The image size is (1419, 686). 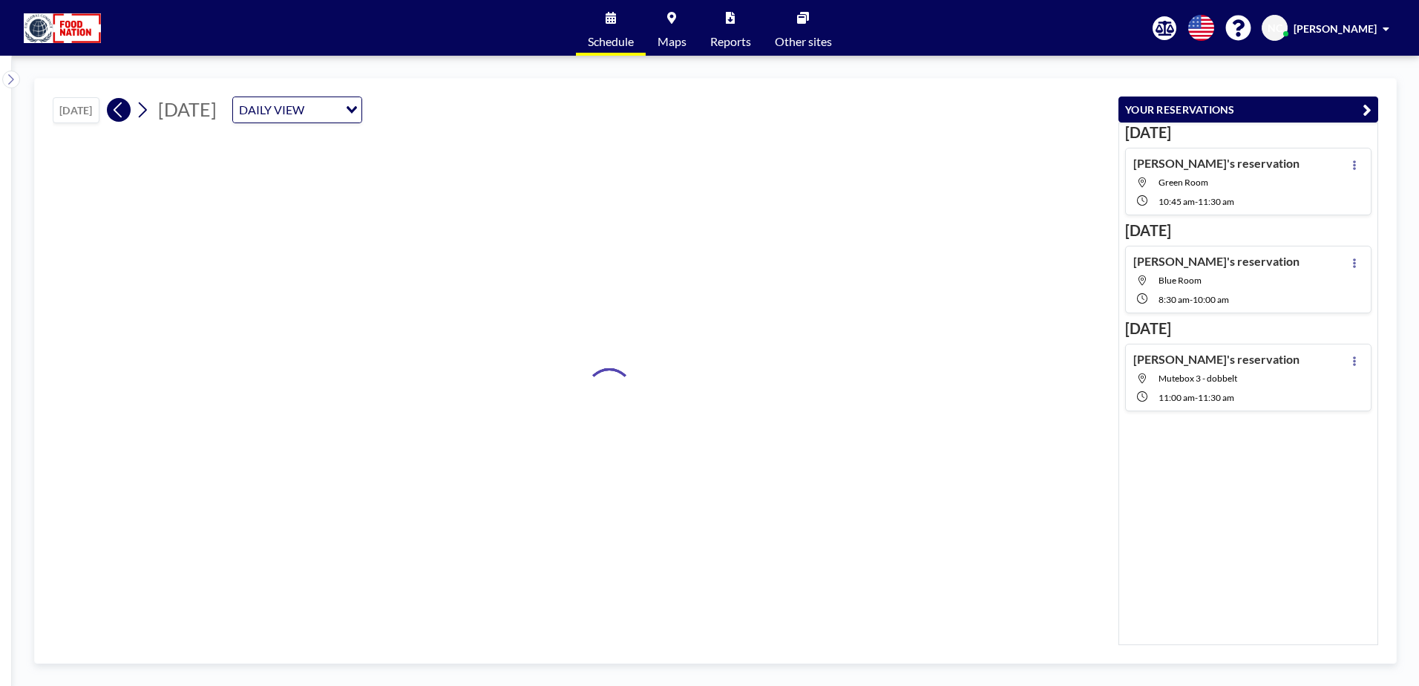 What do you see at coordinates (297, 110) in the screenshot?
I see `div: Search for option` at bounding box center [297, 110].